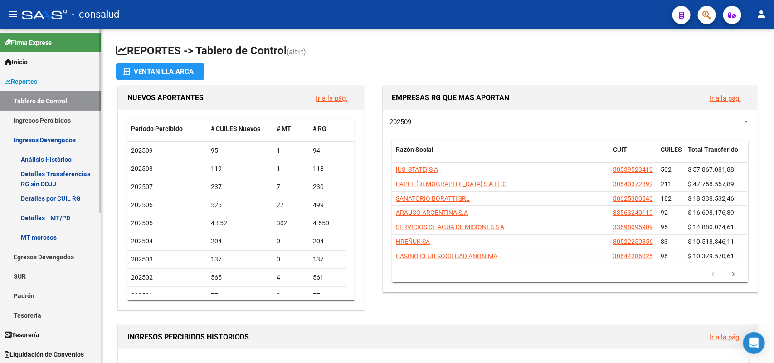  What do you see at coordinates (450, 227) in the screenshot?
I see `span: SERVICIOS DE AGUA DE MISIONES S A` at bounding box center [450, 227].